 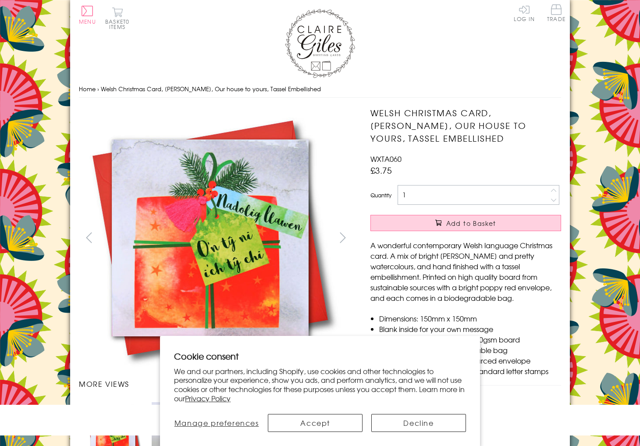 I want to click on span: Add to Basket, so click(x=471, y=223).